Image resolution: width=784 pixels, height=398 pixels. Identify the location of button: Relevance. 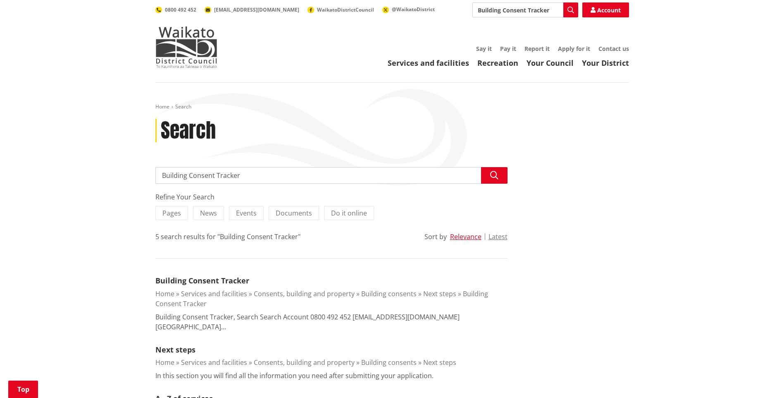
(466, 236).